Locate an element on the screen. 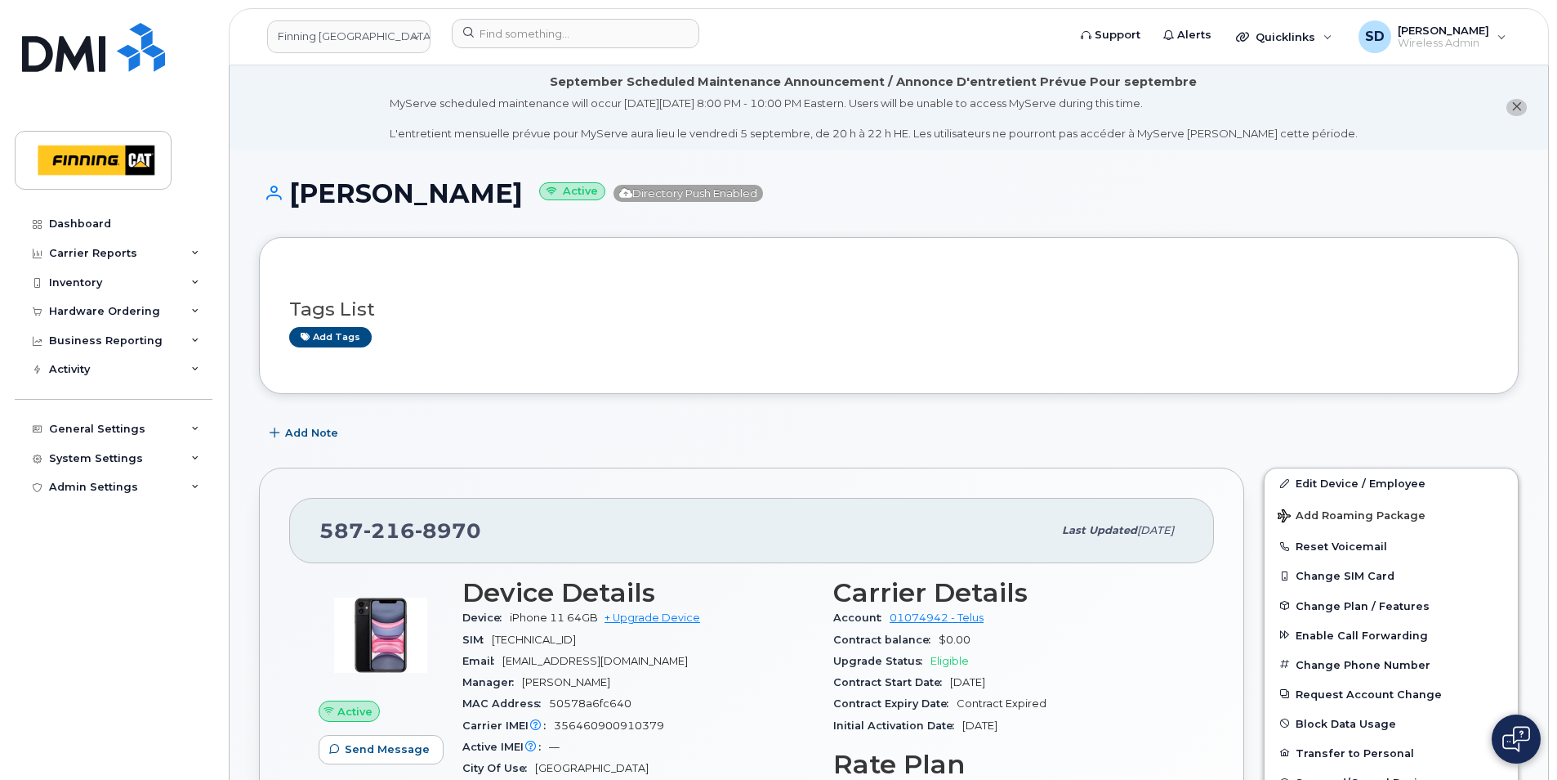  span: Carrier IMEI is located at coordinates (508, 725).